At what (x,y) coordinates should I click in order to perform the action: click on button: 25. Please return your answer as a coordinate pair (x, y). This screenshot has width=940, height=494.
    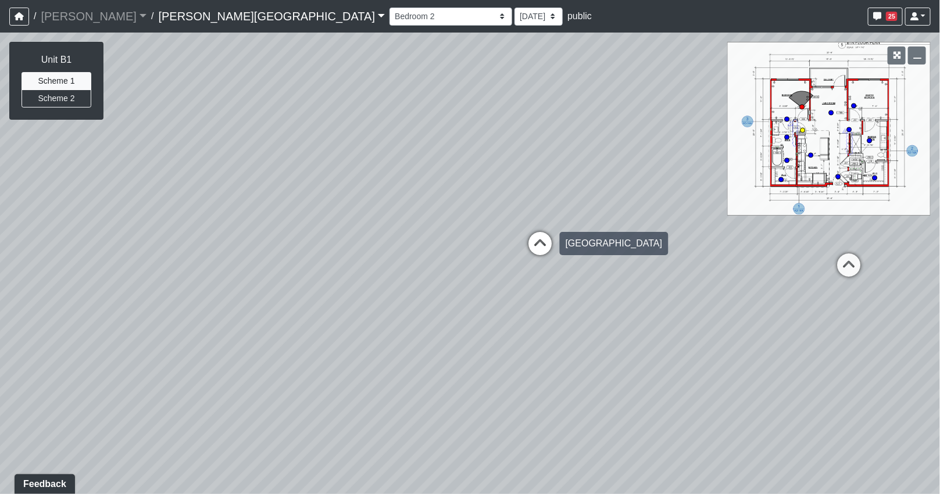
    Looking at the image, I should click on (885, 16).